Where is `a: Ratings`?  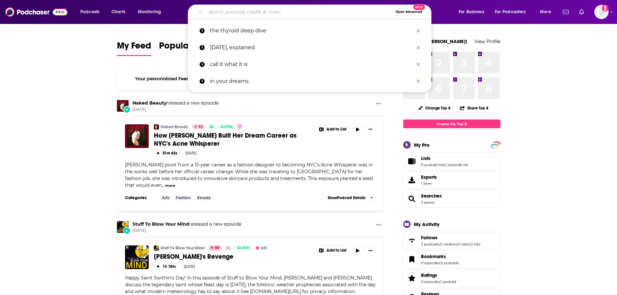
a: Ratings is located at coordinates (412, 278).